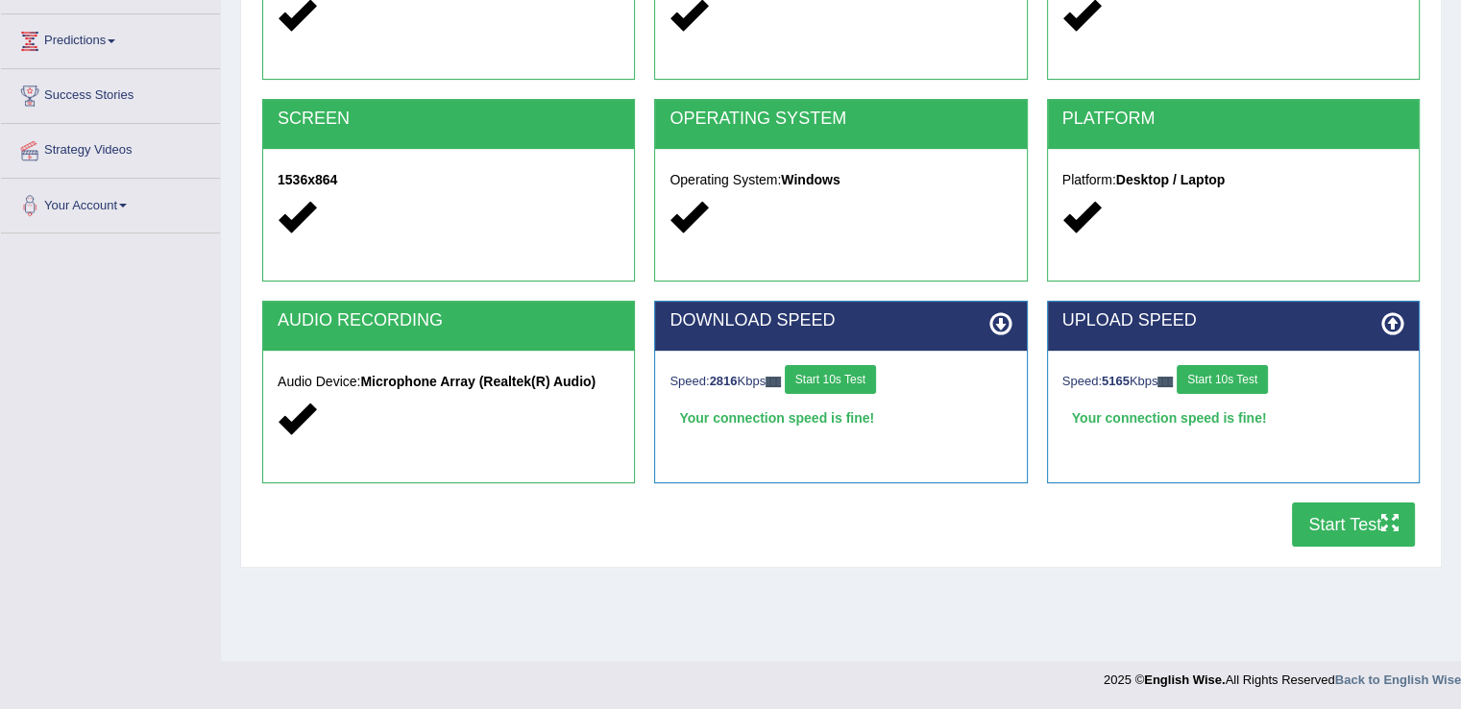 The width and height of the screenshot is (1461, 709). I want to click on strong: Desktop / Laptop, so click(1171, 180).